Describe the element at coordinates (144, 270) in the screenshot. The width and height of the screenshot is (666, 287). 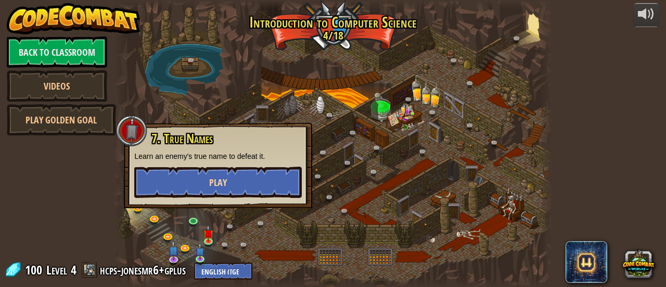
I see `a: hcps-jonesmr6+gplus` at that location.